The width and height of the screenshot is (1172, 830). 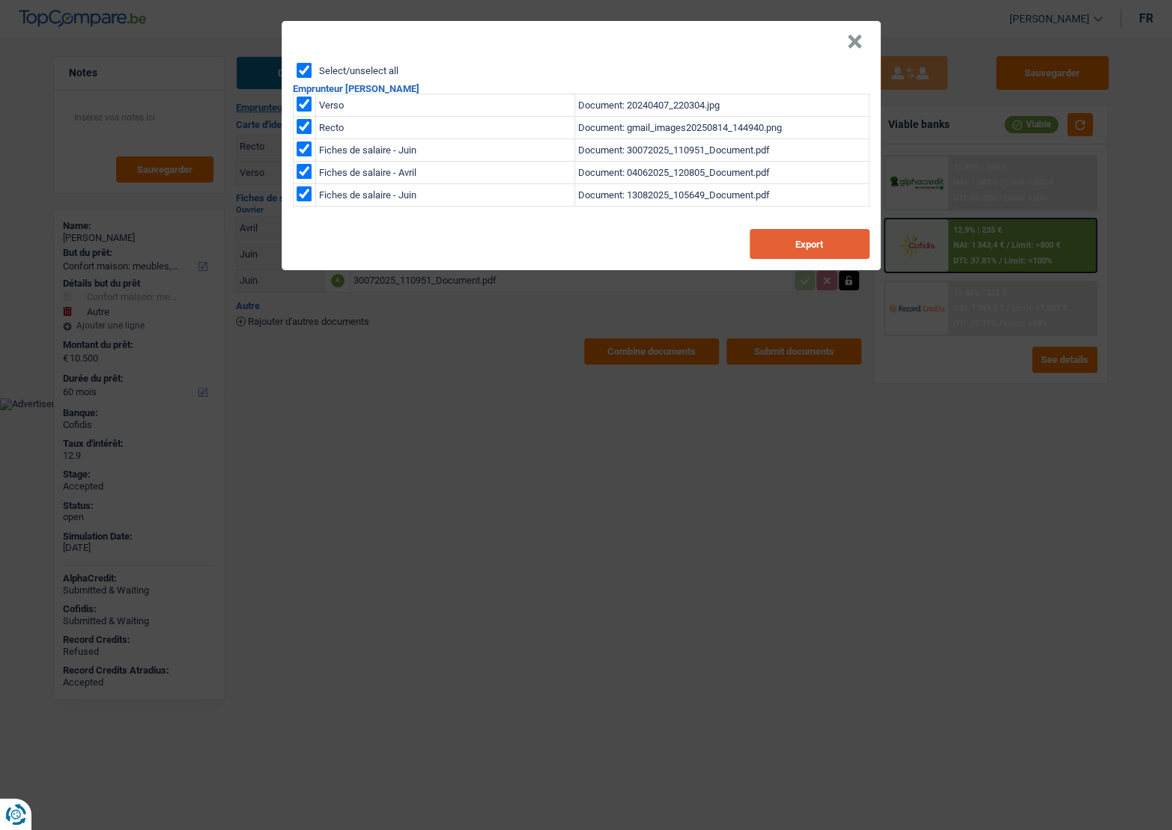 What do you see at coordinates (445, 106) in the screenshot?
I see `td: Verso` at bounding box center [445, 106].